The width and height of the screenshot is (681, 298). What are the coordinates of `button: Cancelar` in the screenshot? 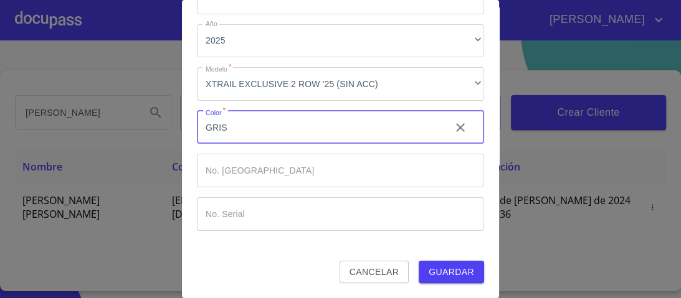 It's located at (374, 272).